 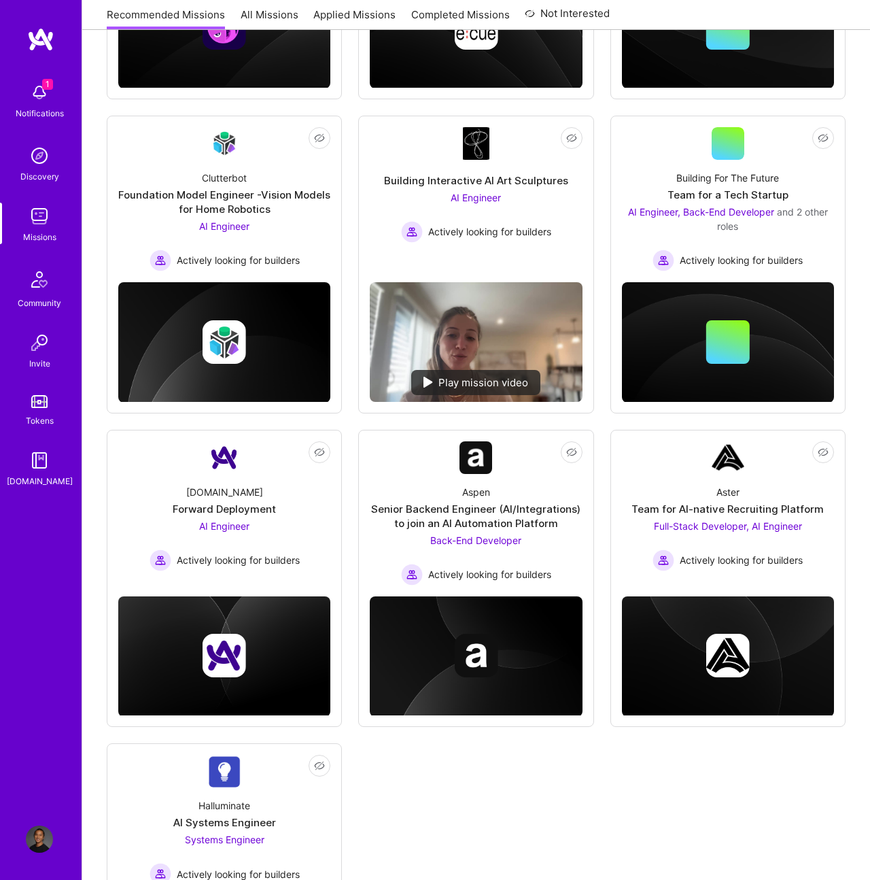 I want to click on span: Back-End Developer, so click(x=476, y=540).